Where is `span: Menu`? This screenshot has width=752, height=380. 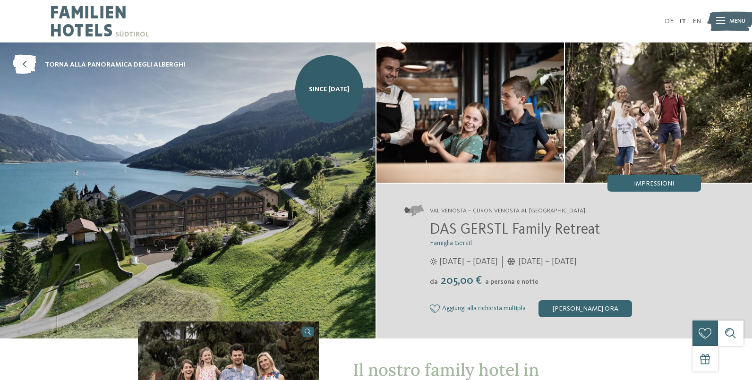
span: Menu is located at coordinates (737, 21).